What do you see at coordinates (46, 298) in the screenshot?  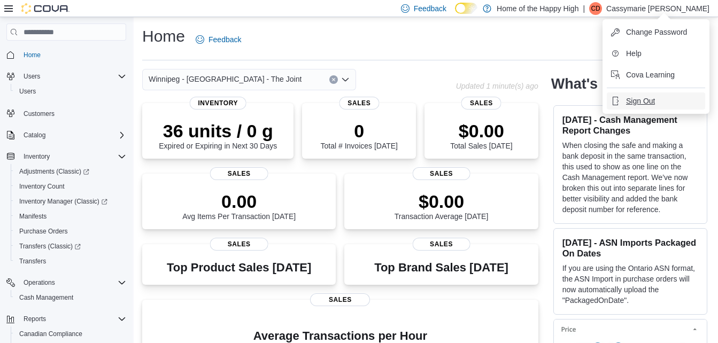 I see `a: Cash Management` at bounding box center [46, 298].